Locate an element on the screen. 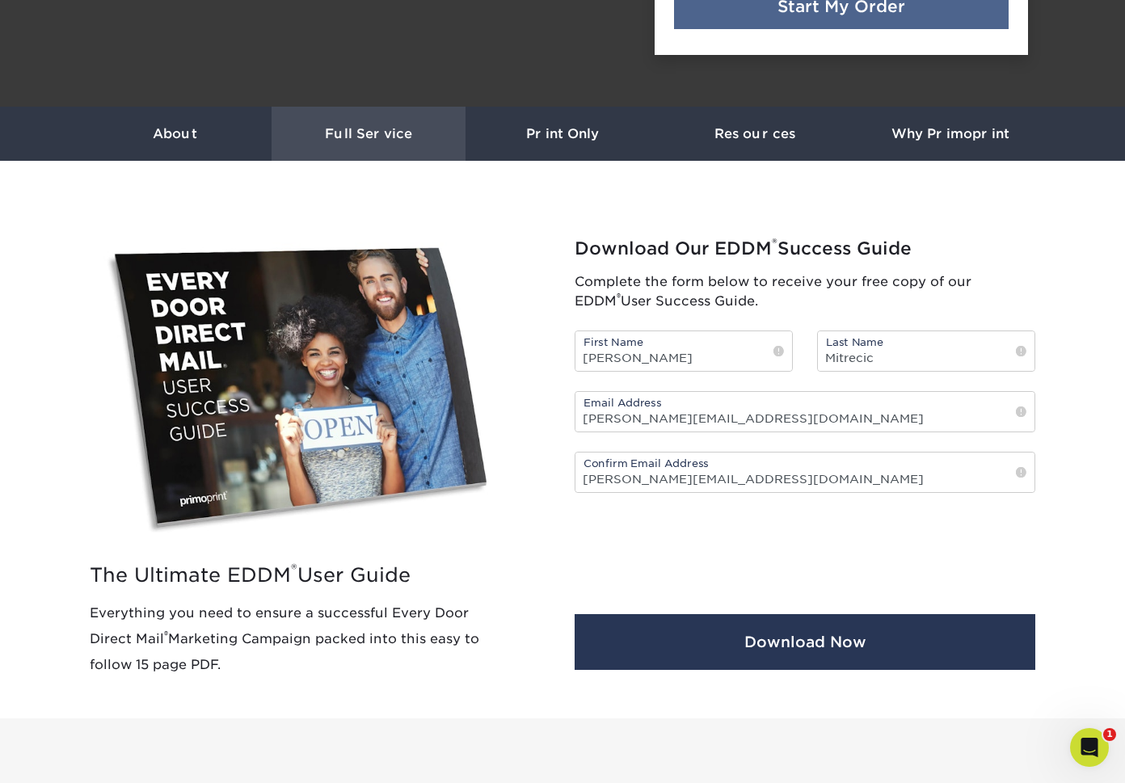 This screenshot has height=783, width=1125. h3: Print Only is located at coordinates (563, 133).